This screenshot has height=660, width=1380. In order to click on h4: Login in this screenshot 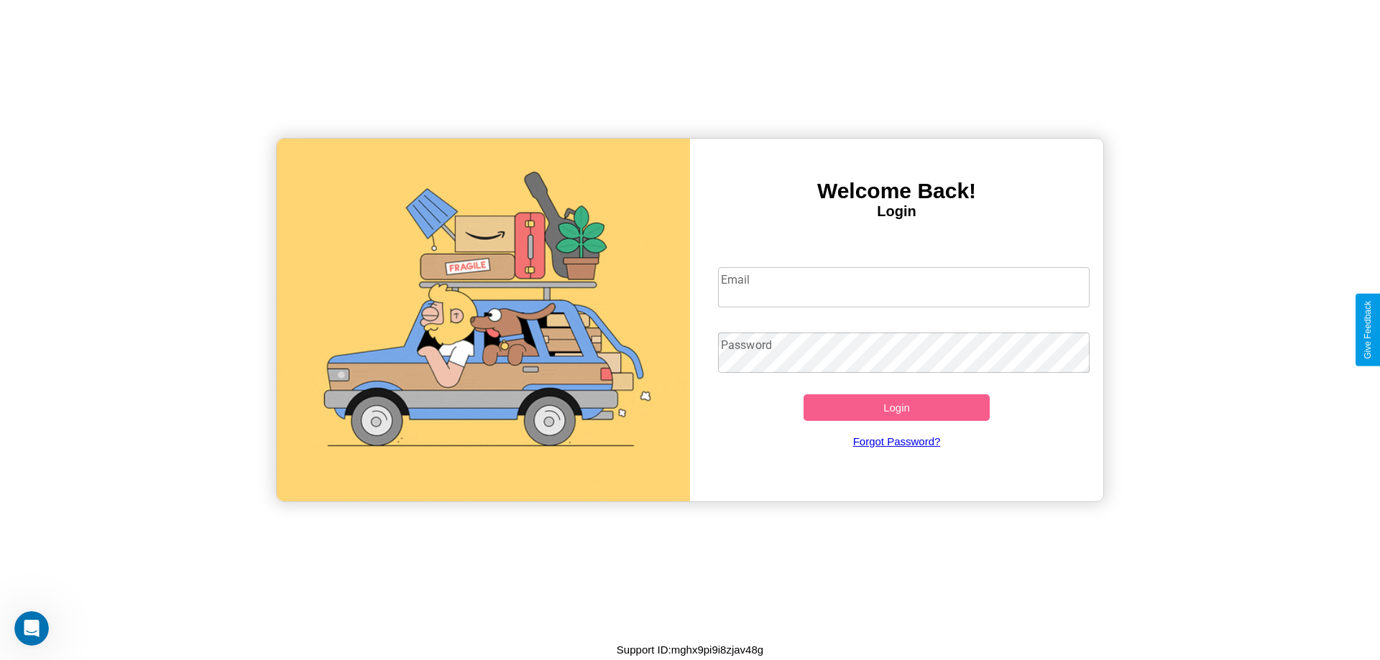, I will do `click(896, 211)`.